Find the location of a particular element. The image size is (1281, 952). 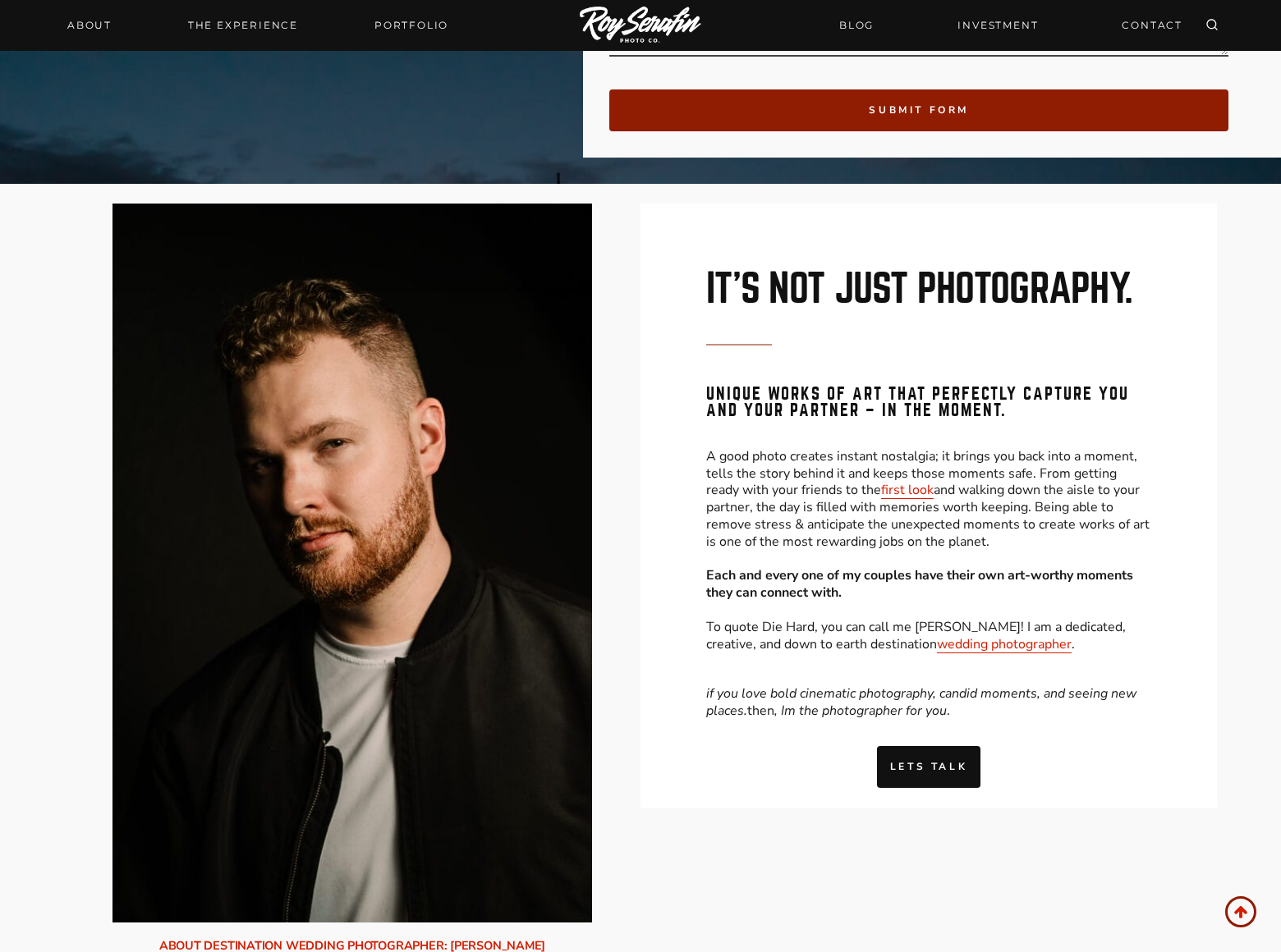

a: BLOG is located at coordinates (856, 25).